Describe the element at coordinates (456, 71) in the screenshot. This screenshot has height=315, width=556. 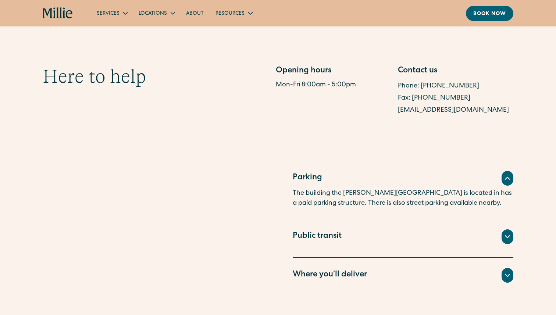
I see `div: Contact us` at that location.